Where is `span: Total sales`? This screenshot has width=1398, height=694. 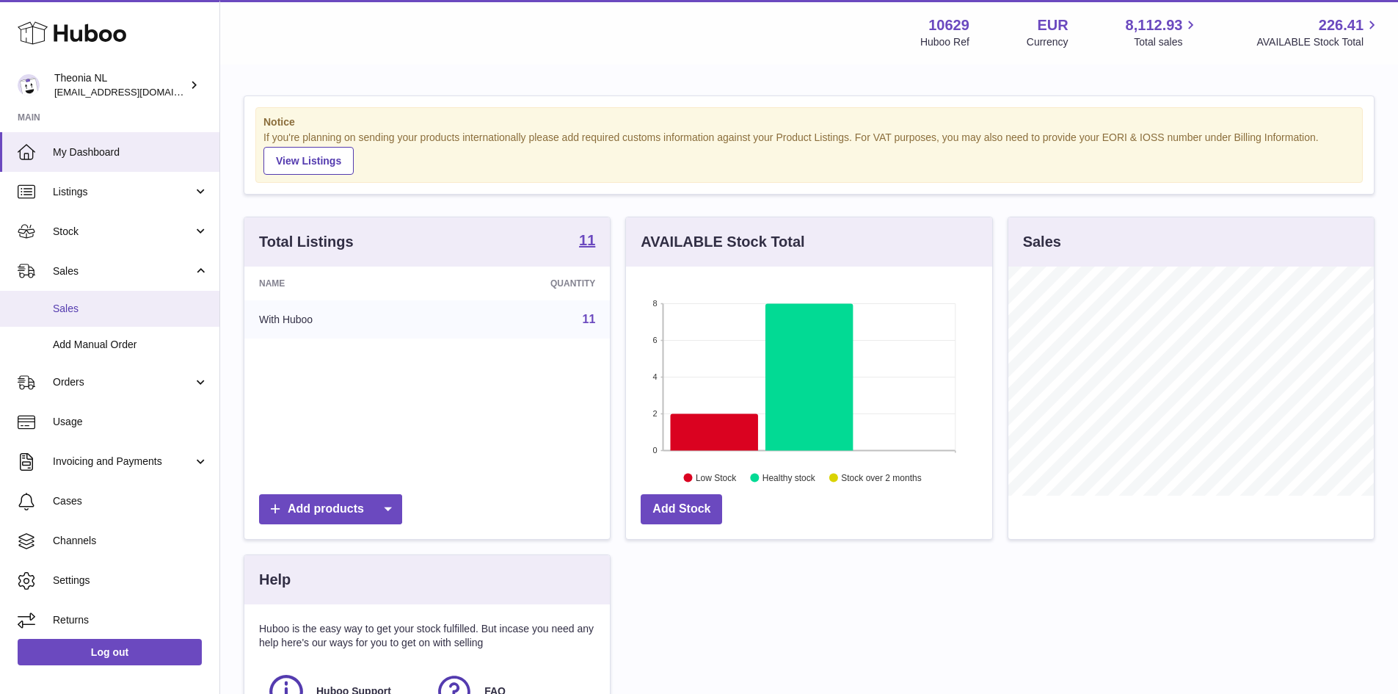
span: Total sales is located at coordinates (1166, 42).